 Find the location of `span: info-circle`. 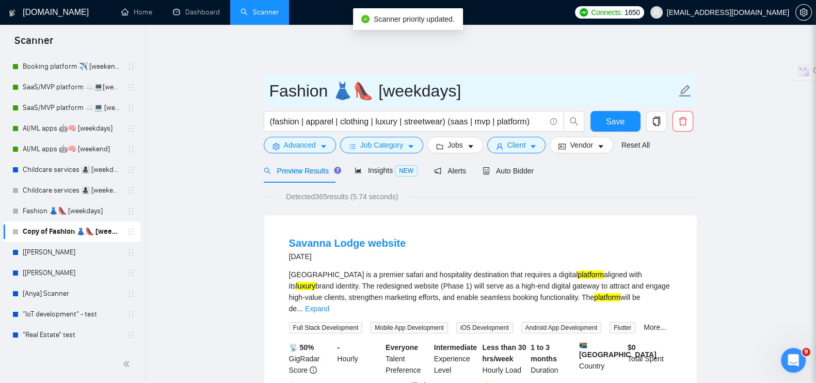

span: info-circle is located at coordinates (553, 121).